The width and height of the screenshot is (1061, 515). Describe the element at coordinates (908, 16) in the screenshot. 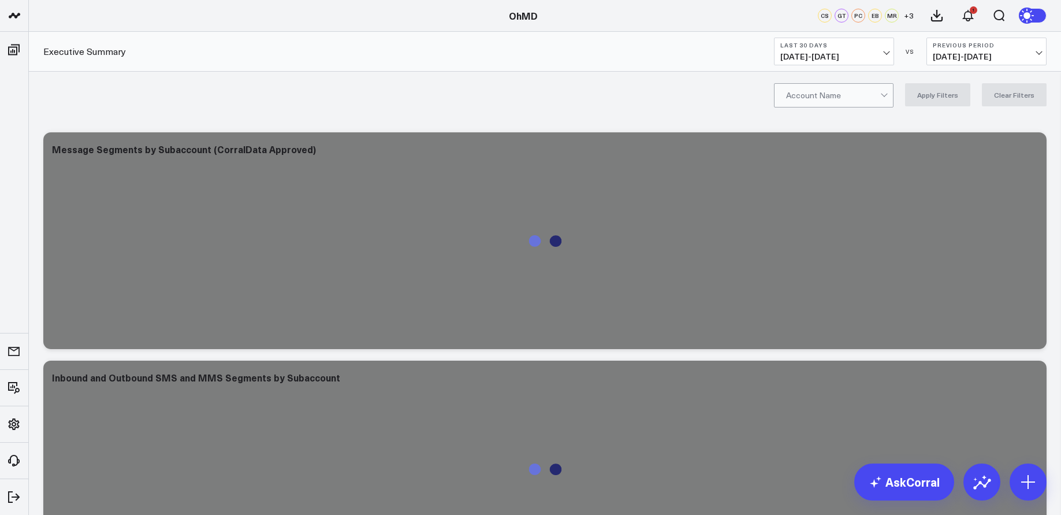

I see `button: +3` at that location.